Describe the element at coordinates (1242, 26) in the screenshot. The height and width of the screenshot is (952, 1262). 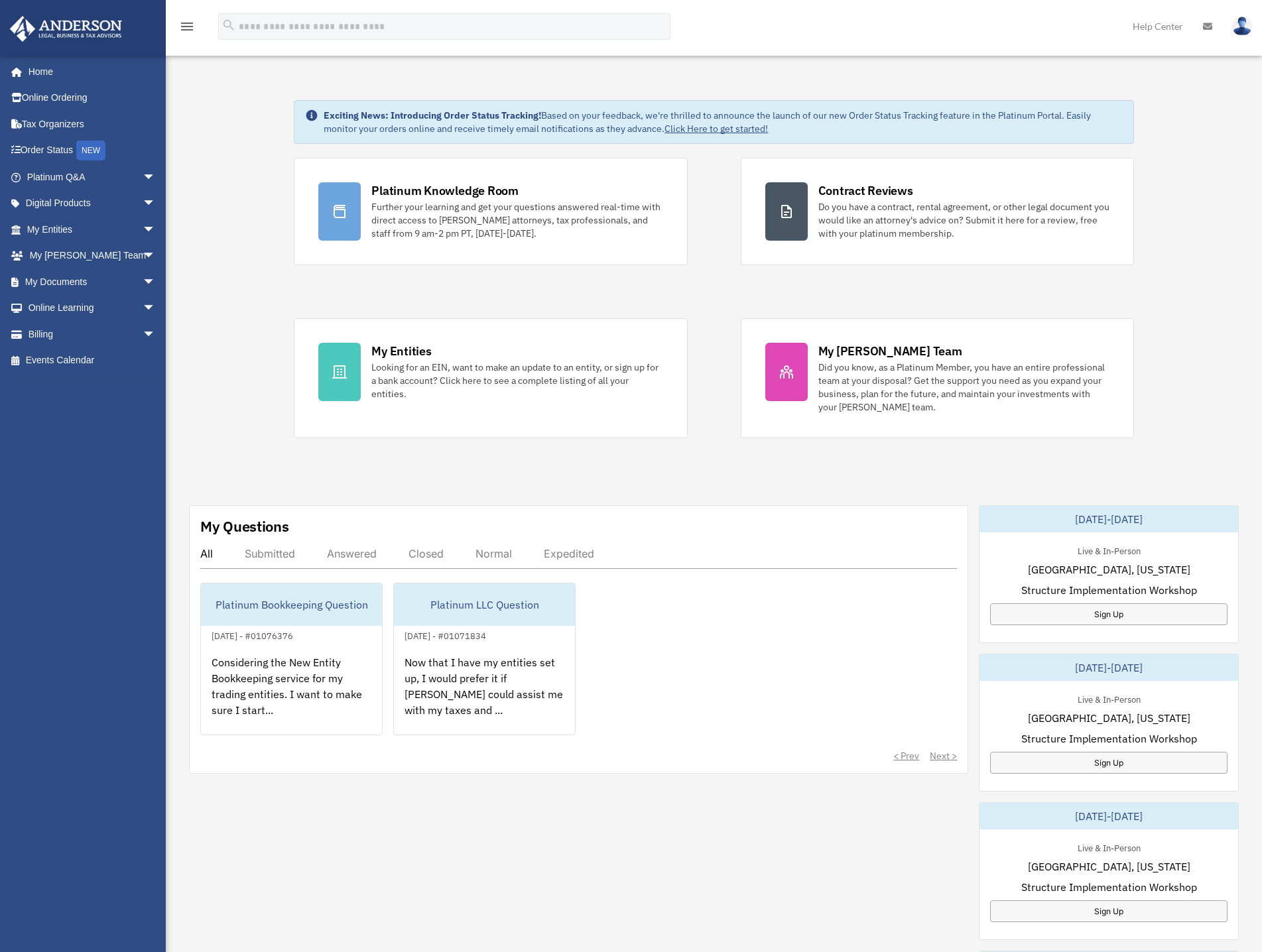
I see `img: User Pic` at that location.